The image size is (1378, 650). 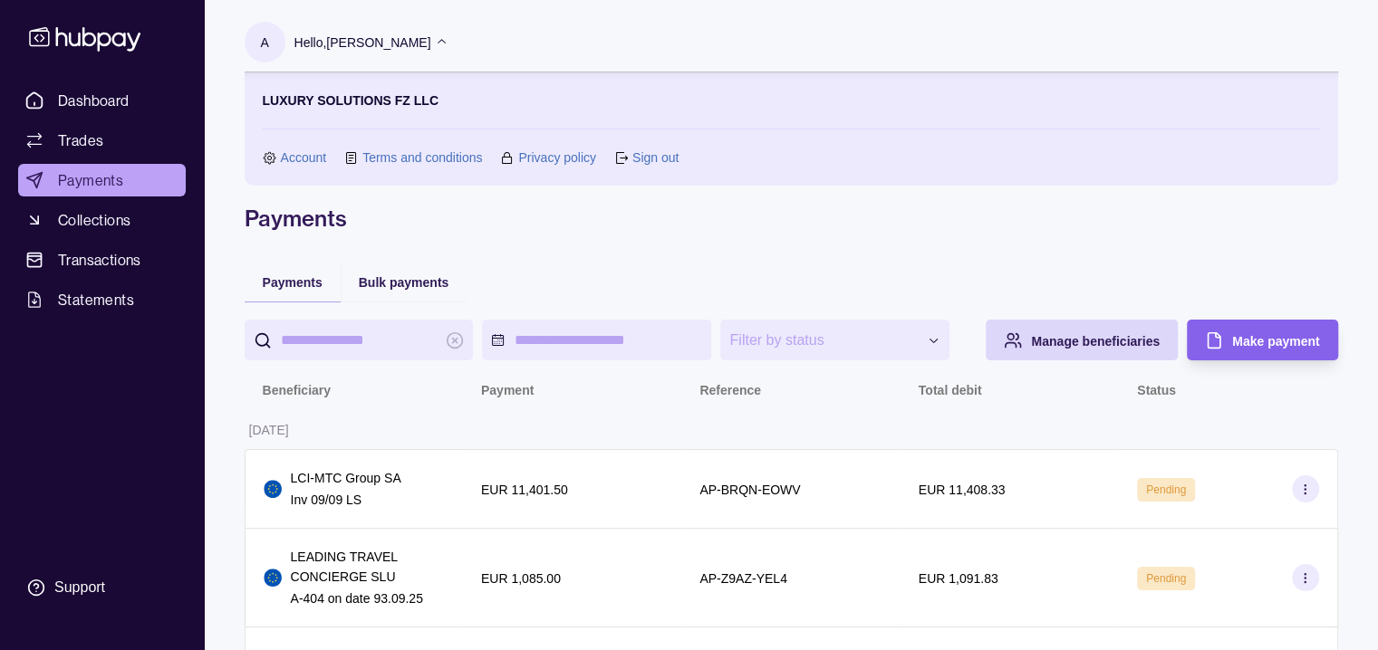 I want to click on a: Support, so click(x=101, y=588).